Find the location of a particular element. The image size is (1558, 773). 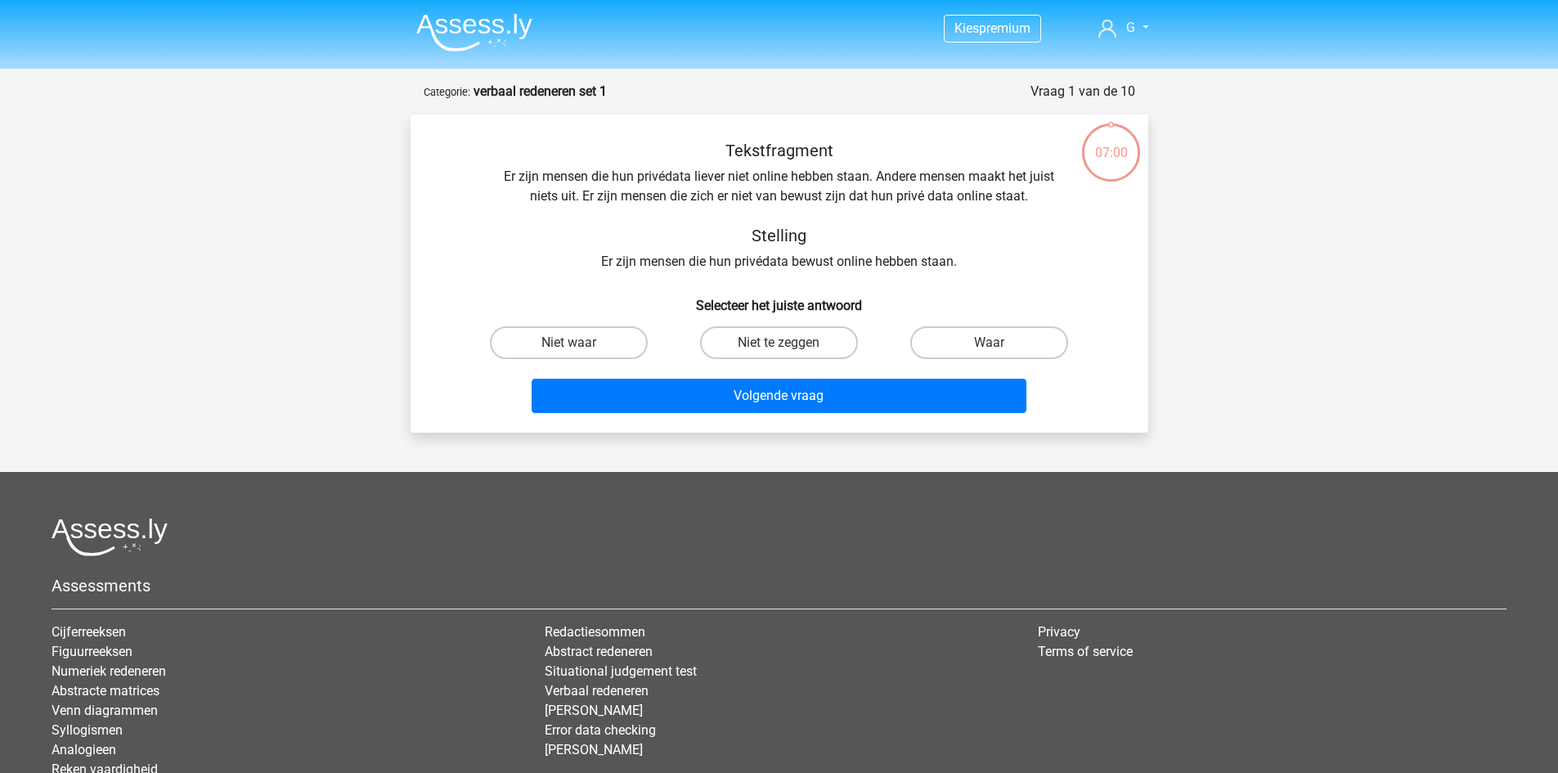

div: Vraag 1 van de 10 is located at coordinates (1083, 92).